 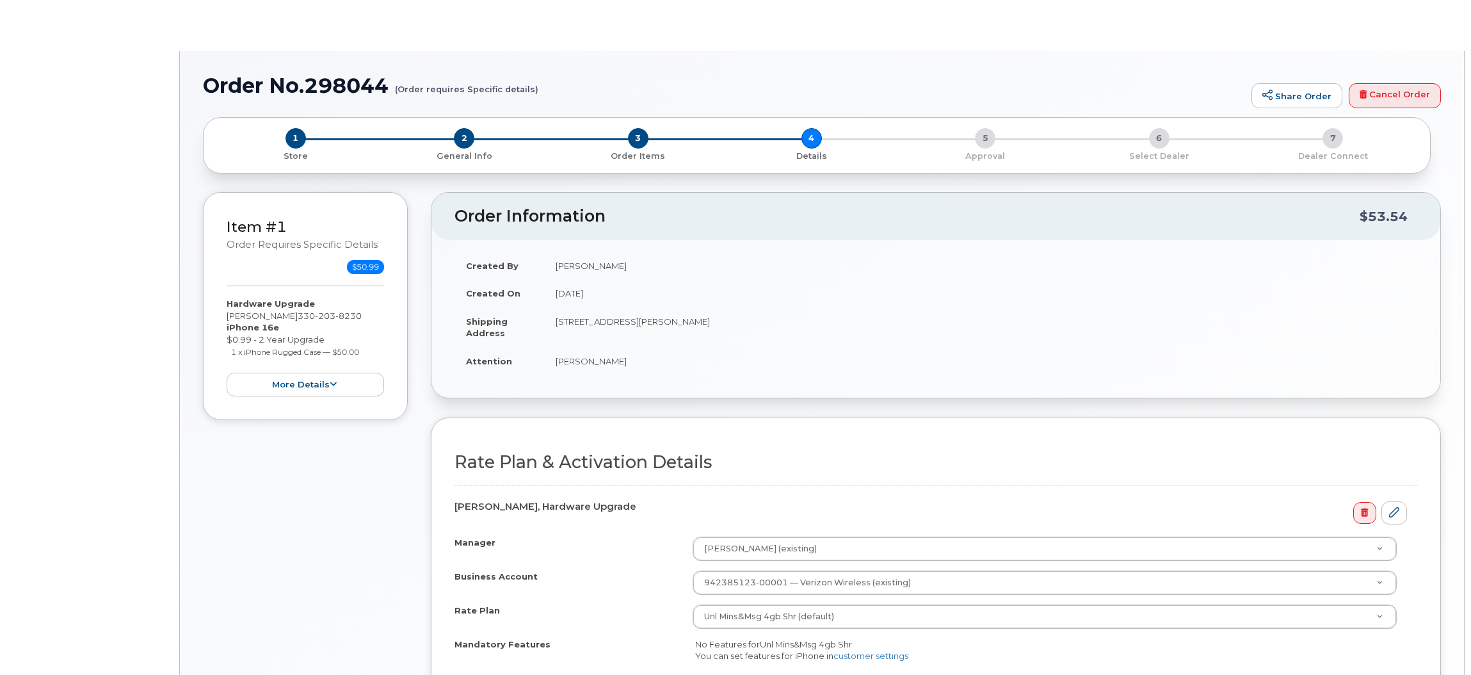 I want to click on strong: Created On, so click(x=493, y=293).